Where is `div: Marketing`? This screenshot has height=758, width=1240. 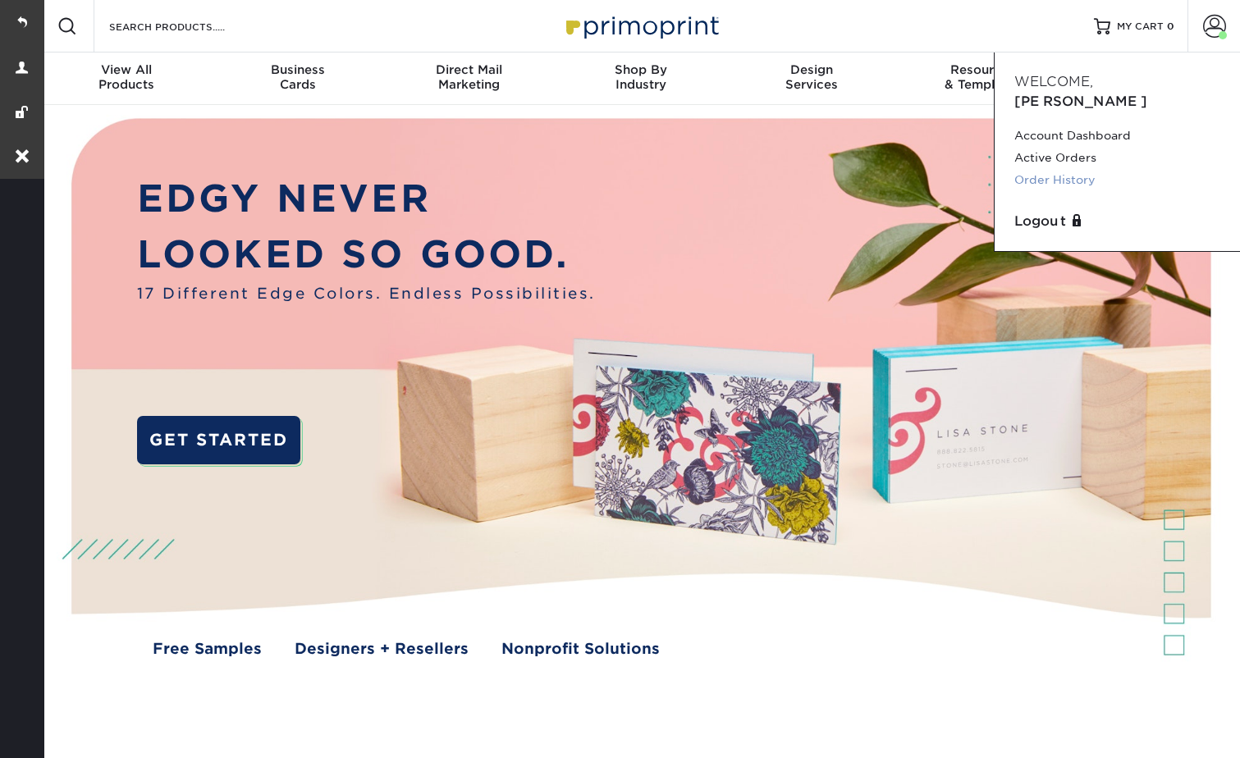
div: Marketing is located at coordinates (469, 77).